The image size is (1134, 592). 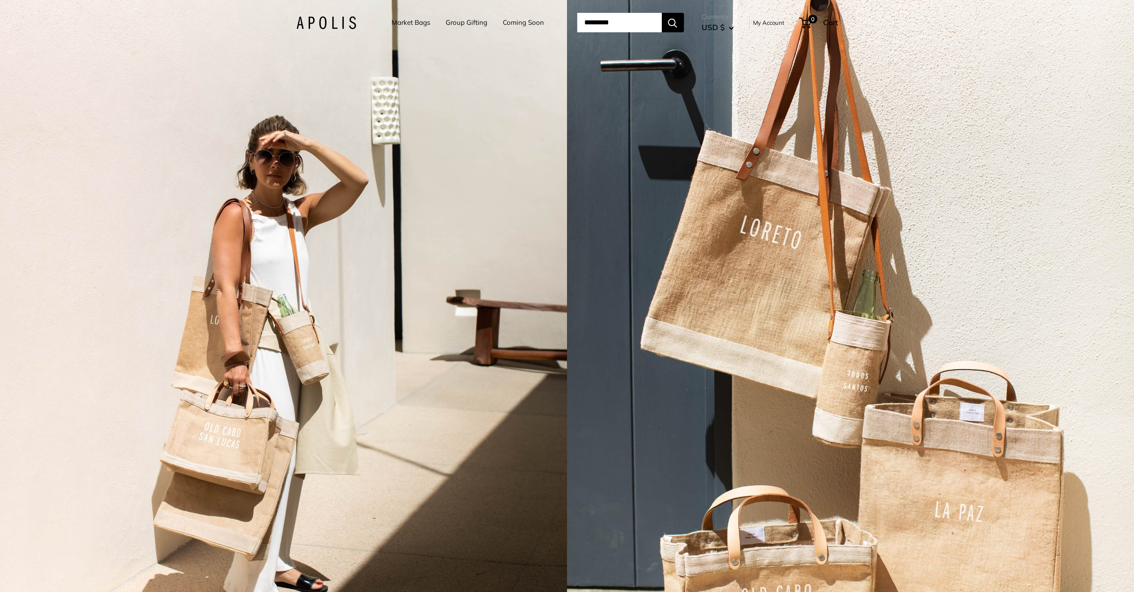 I want to click on a: 0 Cart, so click(x=819, y=23).